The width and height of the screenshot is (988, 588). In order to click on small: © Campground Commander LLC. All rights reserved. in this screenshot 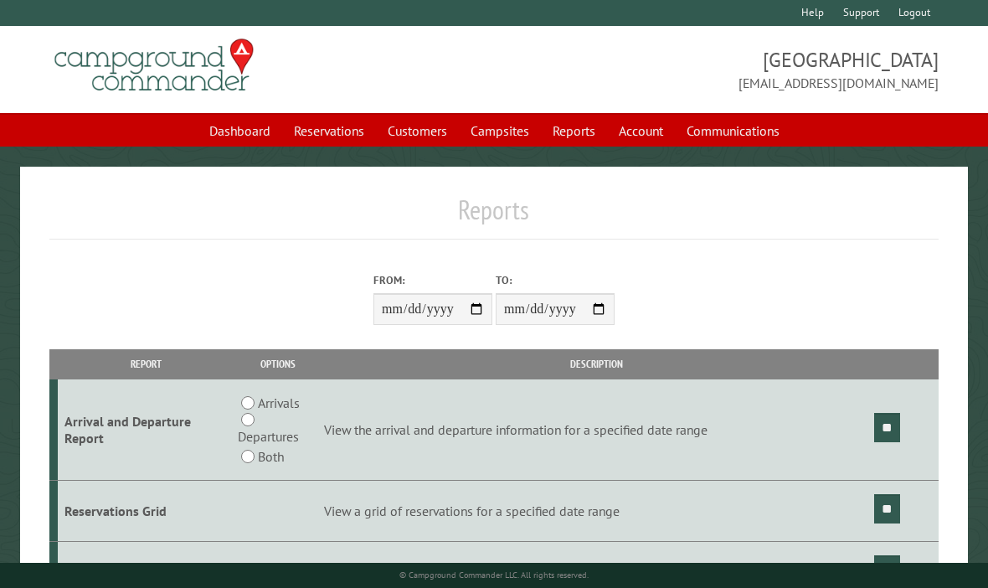, I will do `click(494, 574)`.